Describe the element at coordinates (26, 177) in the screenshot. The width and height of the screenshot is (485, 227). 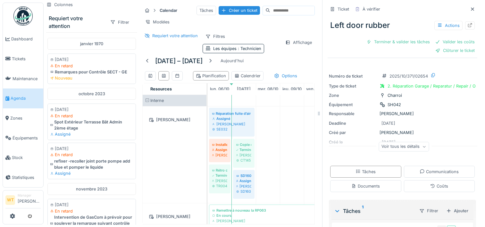
I see `span: Statistiques` at that location.